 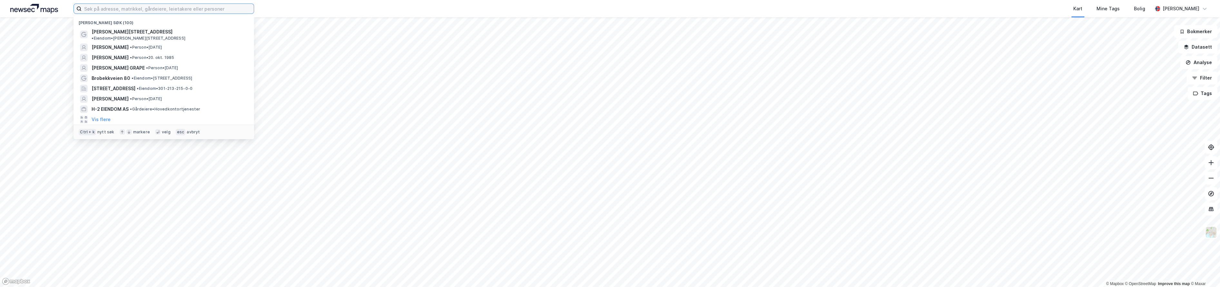 What do you see at coordinates (1174, 284) in the screenshot?
I see `a: Improve this map` at bounding box center [1174, 284].